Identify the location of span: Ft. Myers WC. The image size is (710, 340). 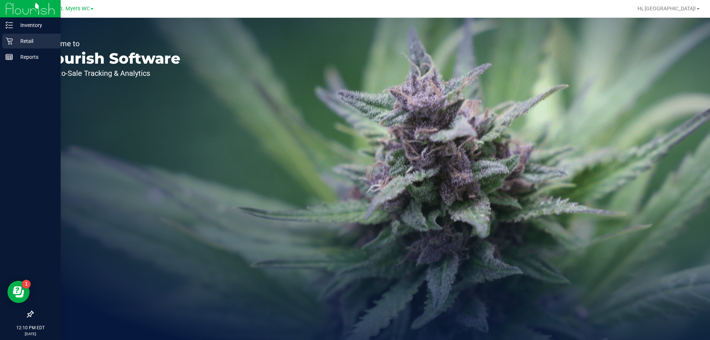
(74, 9).